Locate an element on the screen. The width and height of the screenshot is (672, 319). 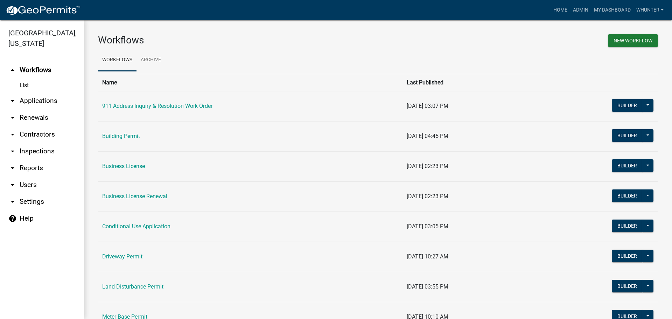
a: Business License Renewal is located at coordinates (135, 196).